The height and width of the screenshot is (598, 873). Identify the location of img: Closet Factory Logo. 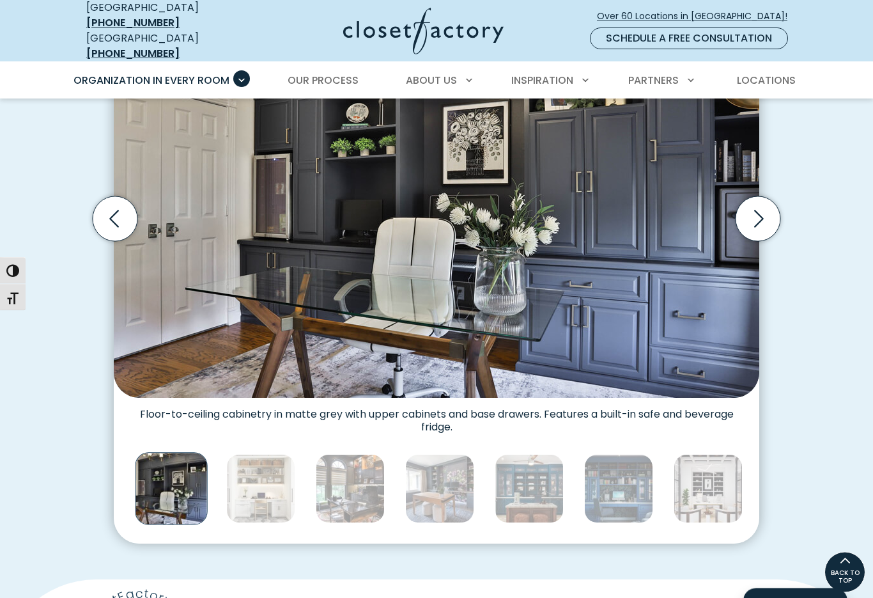
(423, 31).